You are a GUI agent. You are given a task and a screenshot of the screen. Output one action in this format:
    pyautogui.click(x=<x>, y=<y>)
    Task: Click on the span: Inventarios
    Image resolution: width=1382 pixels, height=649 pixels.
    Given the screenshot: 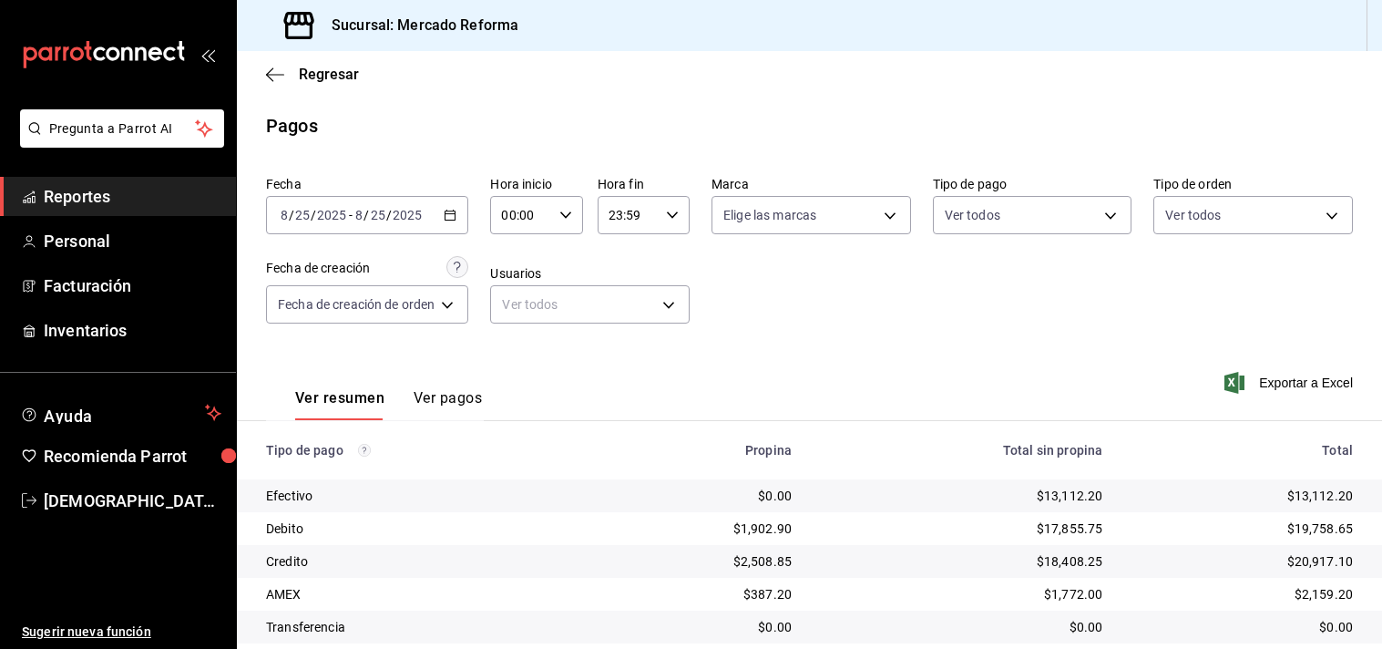 What is the action you would take?
    pyautogui.click(x=132, y=330)
    